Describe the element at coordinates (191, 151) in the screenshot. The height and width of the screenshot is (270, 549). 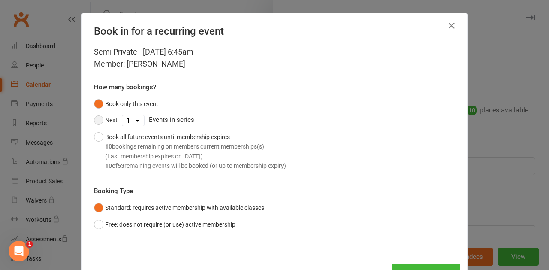
I see `button: Book all future events until membership expires10bookings remaining on member's current membershi...` at that location.